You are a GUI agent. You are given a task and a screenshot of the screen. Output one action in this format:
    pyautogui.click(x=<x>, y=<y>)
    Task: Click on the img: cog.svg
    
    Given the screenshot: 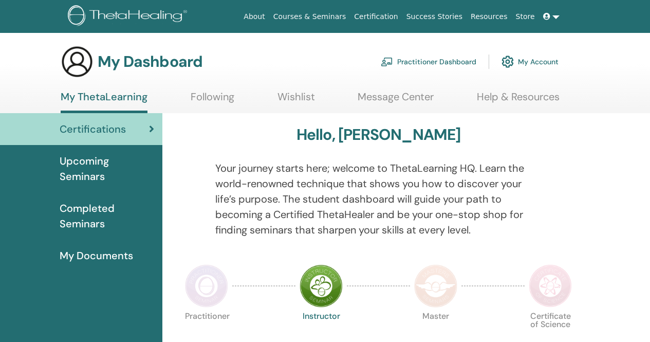 What is the action you would take?
    pyautogui.click(x=507, y=62)
    